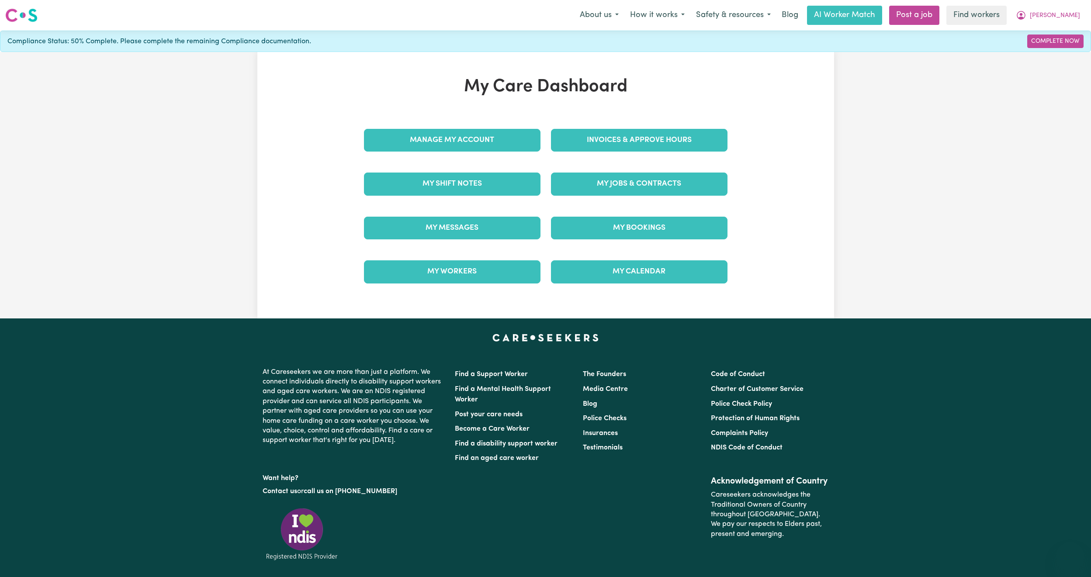  What do you see at coordinates (353, 477) in the screenshot?
I see `p: Want help?` at bounding box center [353, 477].